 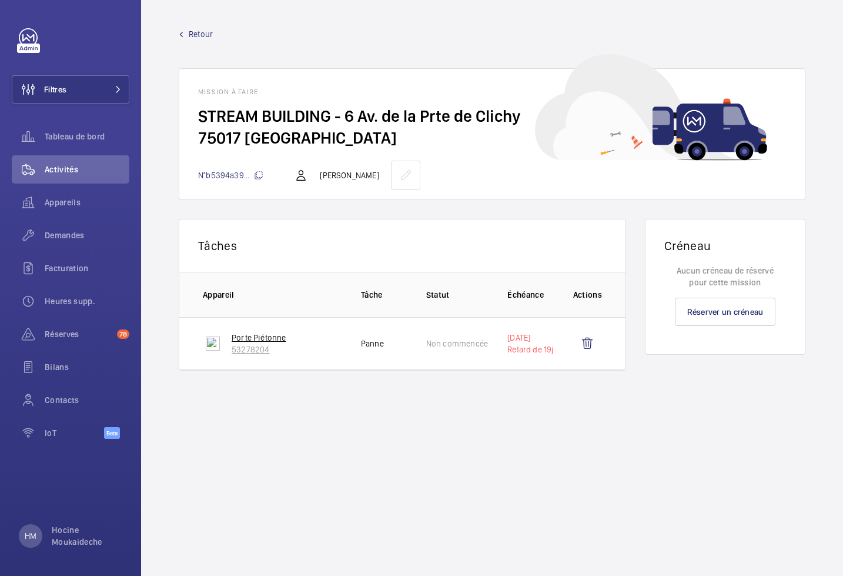 What do you see at coordinates (74, 433) in the screenshot?
I see `span: IoT` at bounding box center [74, 433].